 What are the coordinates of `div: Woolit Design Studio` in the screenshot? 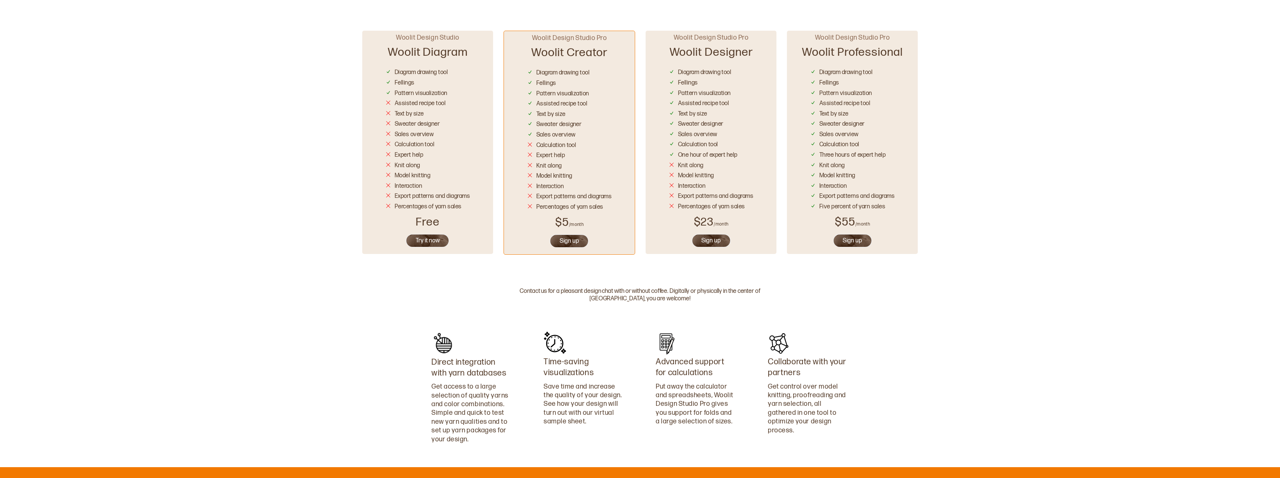 It's located at (428, 37).